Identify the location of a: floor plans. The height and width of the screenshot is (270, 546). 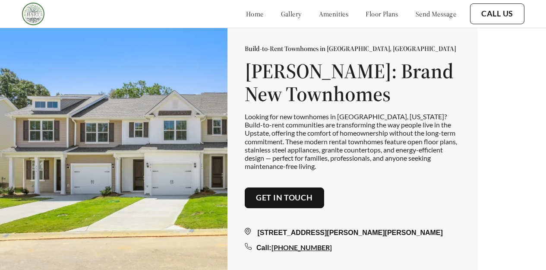
(382, 14).